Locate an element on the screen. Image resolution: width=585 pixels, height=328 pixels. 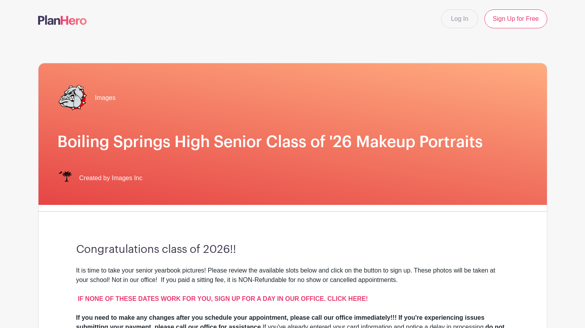
span: Images is located at coordinates (105, 98).